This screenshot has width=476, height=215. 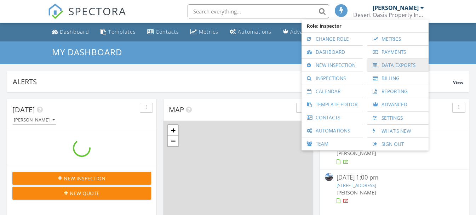 I want to click on div: Contacts, so click(x=167, y=32).